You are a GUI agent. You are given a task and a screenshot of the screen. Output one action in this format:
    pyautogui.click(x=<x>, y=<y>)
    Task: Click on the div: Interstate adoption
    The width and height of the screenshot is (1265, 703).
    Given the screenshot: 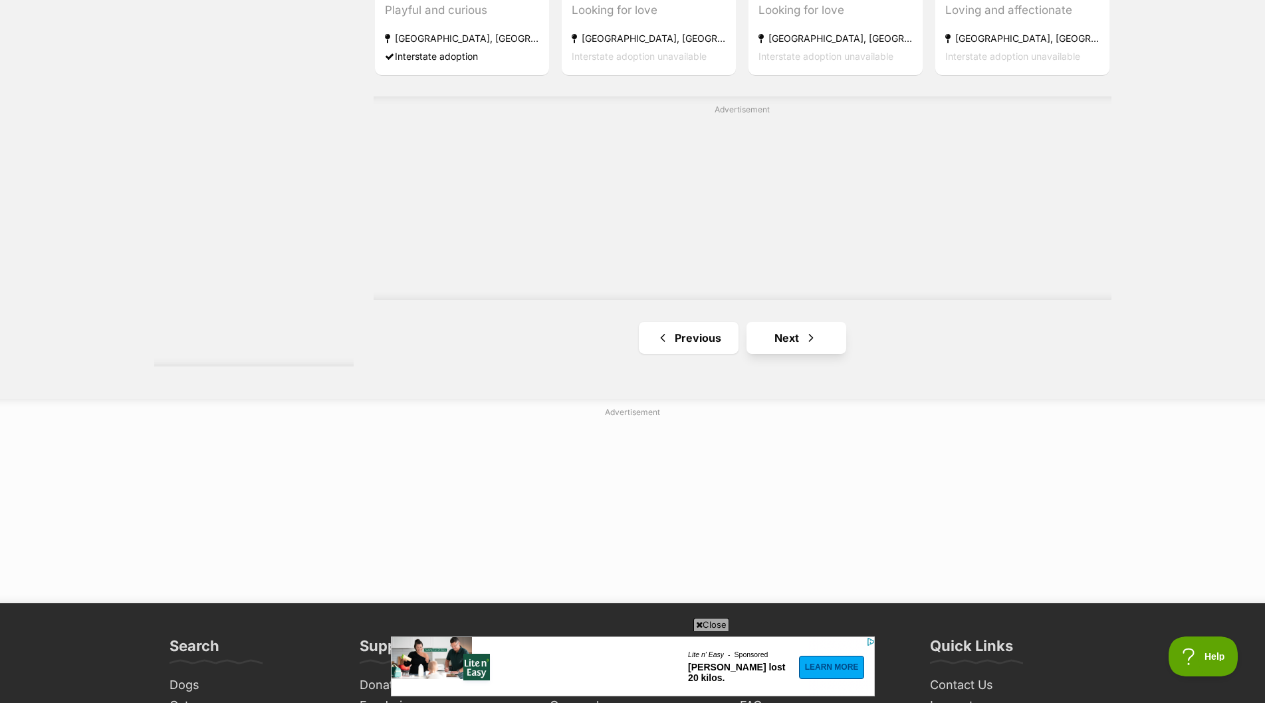 What is the action you would take?
    pyautogui.click(x=462, y=56)
    